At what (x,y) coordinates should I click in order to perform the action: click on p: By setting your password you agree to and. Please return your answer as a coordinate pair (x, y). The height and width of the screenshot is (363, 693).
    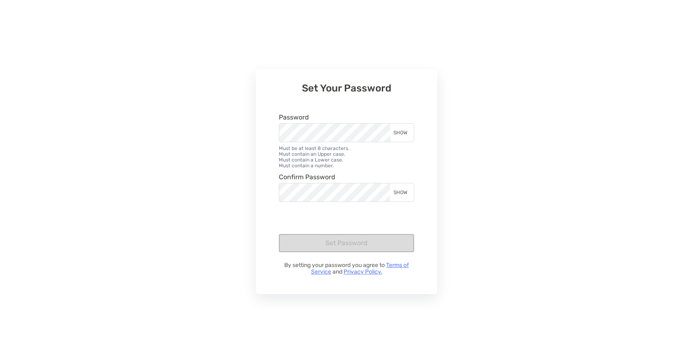
    Looking at the image, I should click on (347, 269).